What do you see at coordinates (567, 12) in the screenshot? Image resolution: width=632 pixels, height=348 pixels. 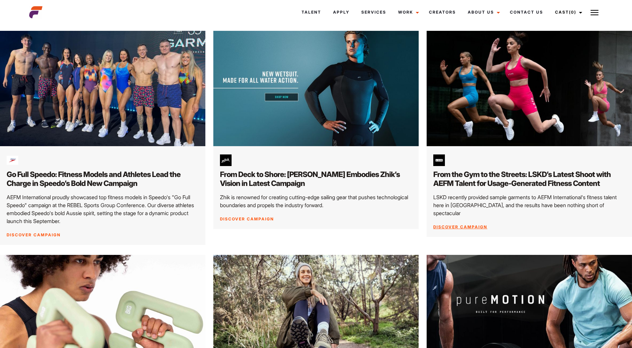 I see `a: Cast(0)` at bounding box center [567, 12].